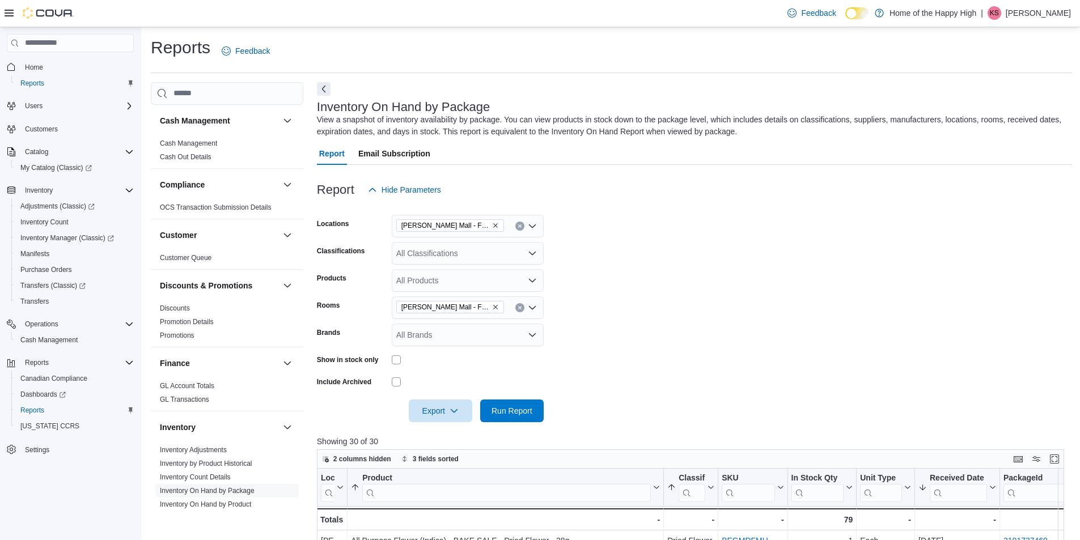 The image size is (1080, 540). Describe the element at coordinates (344, 382) in the screenshot. I see `label: Include Archived` at that location.